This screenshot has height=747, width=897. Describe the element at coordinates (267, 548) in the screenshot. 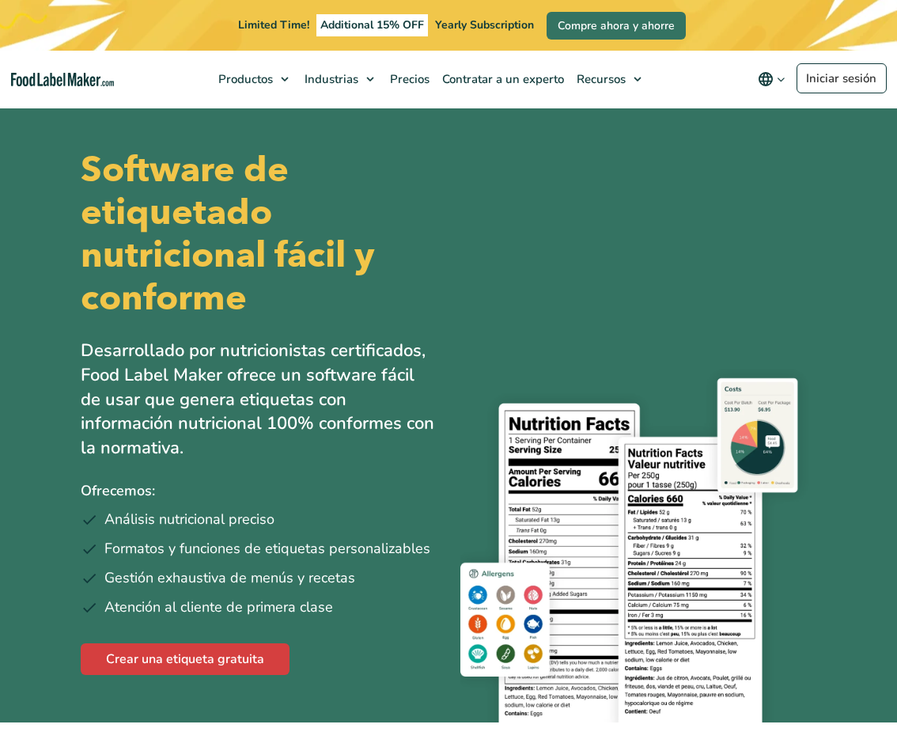

I see `span: Formatos y funciones de etiquetas personalizables` at that location.